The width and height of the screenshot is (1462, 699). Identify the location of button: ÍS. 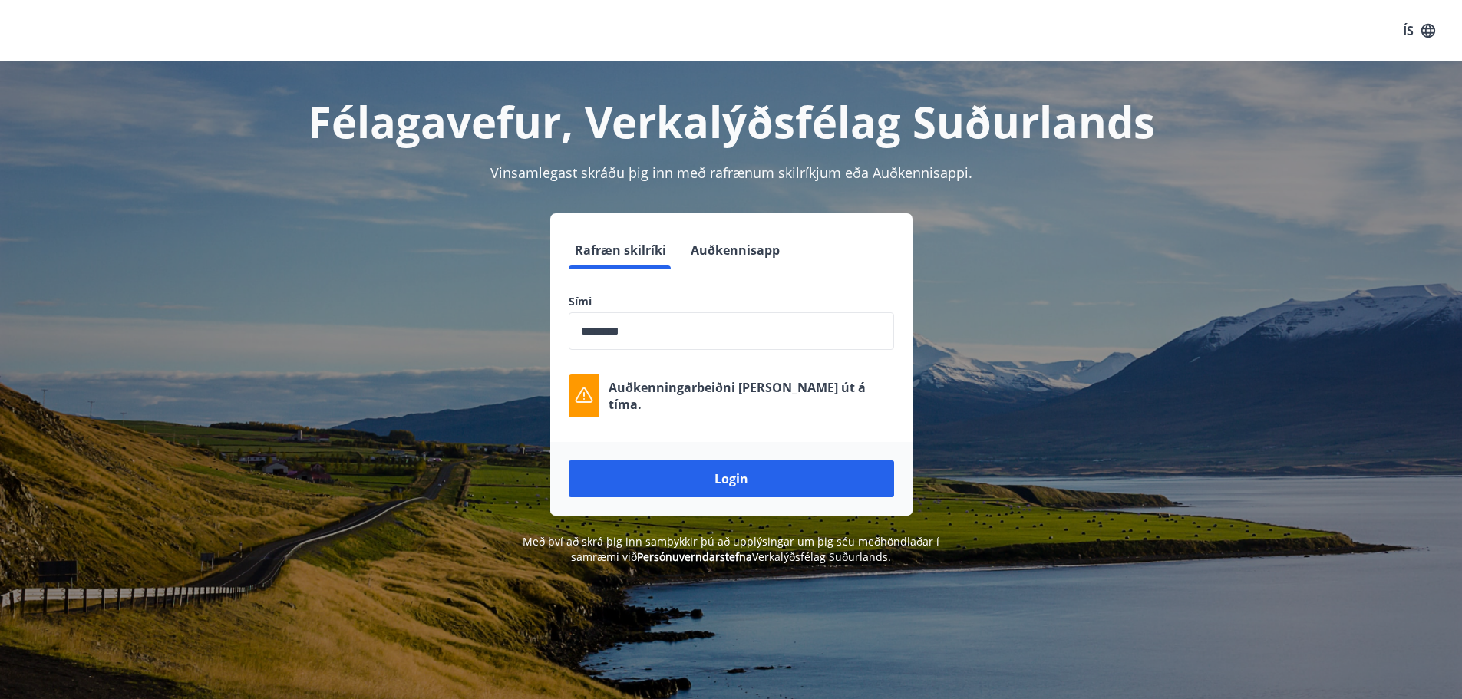
(1419, 31).